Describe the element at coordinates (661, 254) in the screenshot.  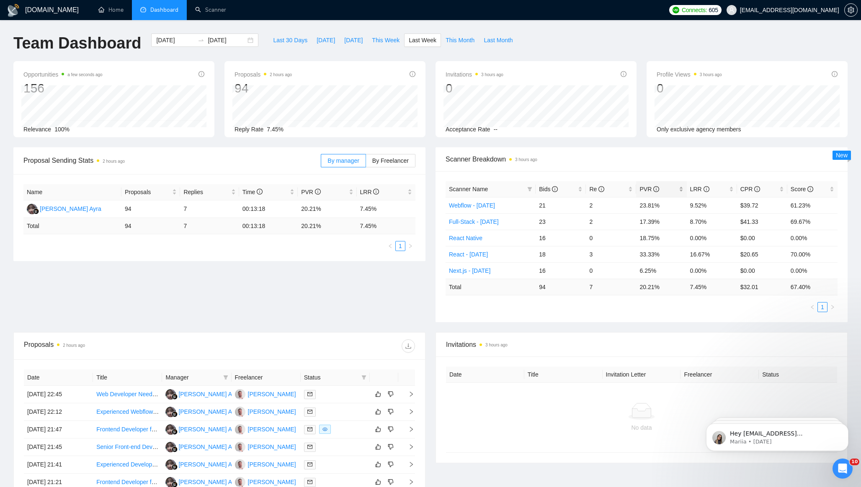
I see `td: 33.33%` at that location.